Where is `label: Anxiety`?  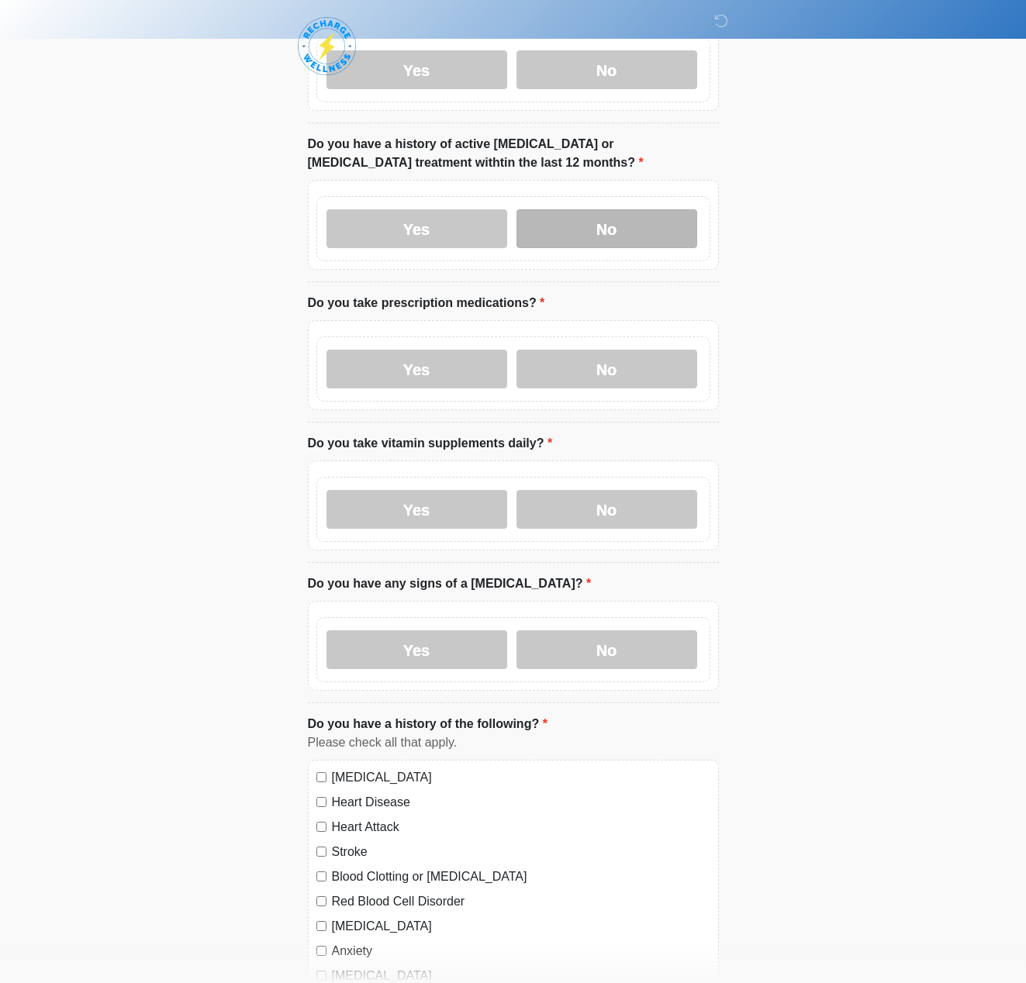 label: Anxiety is located at coordinates (521, 951).